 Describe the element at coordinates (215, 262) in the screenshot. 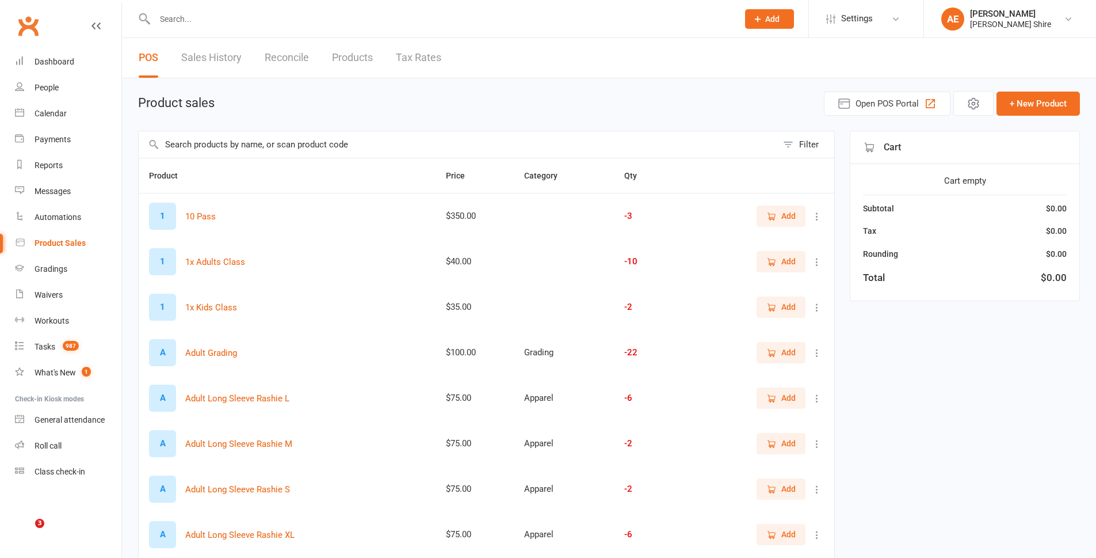

I see `button: 1x Adults Class` at that location.